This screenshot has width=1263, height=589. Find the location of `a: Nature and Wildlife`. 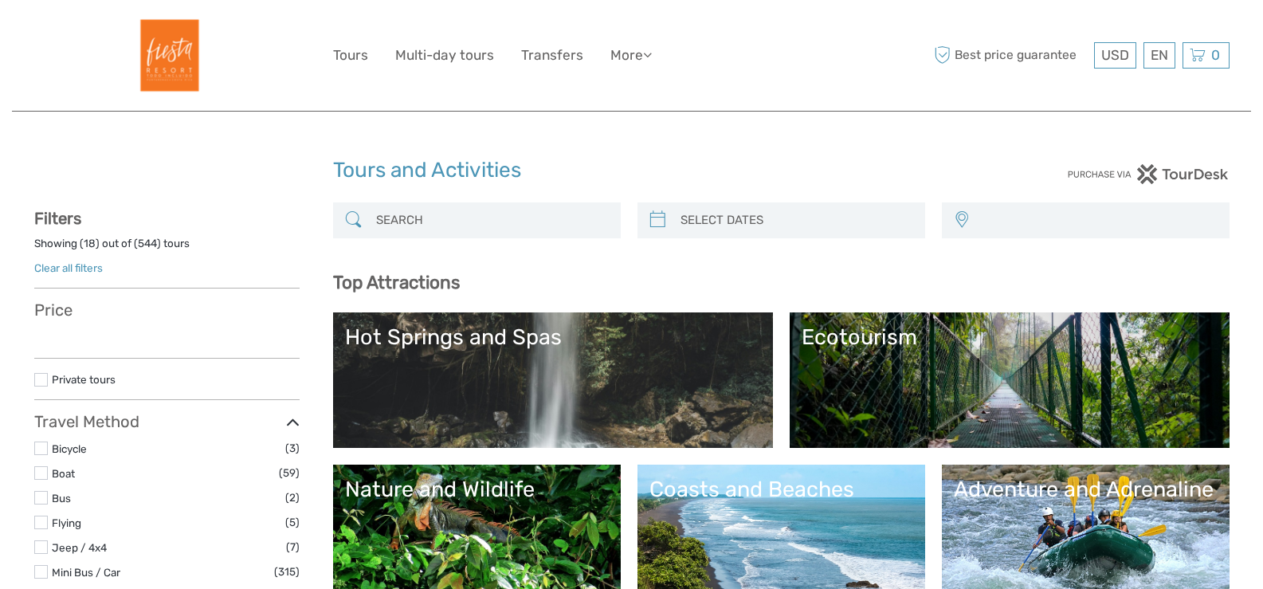

a: Nature and Wildlife is located at coordinates (476, 532).